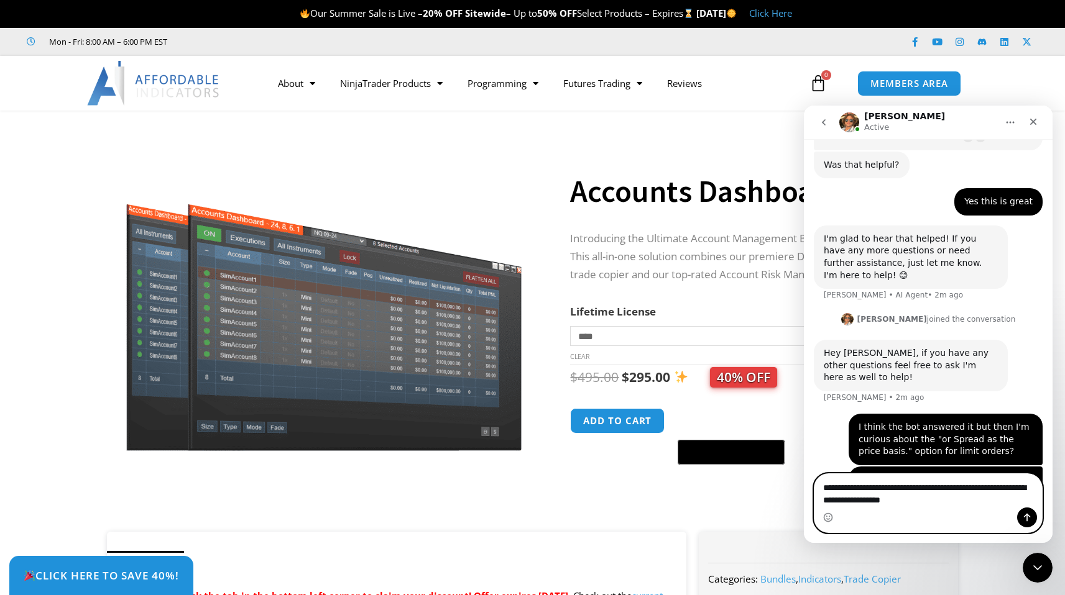 The width and height of the screenshot is (1065, 595). I want to click on img: LogoAI | Affordable Indicators – NinjaTrader, so click(153, 83).